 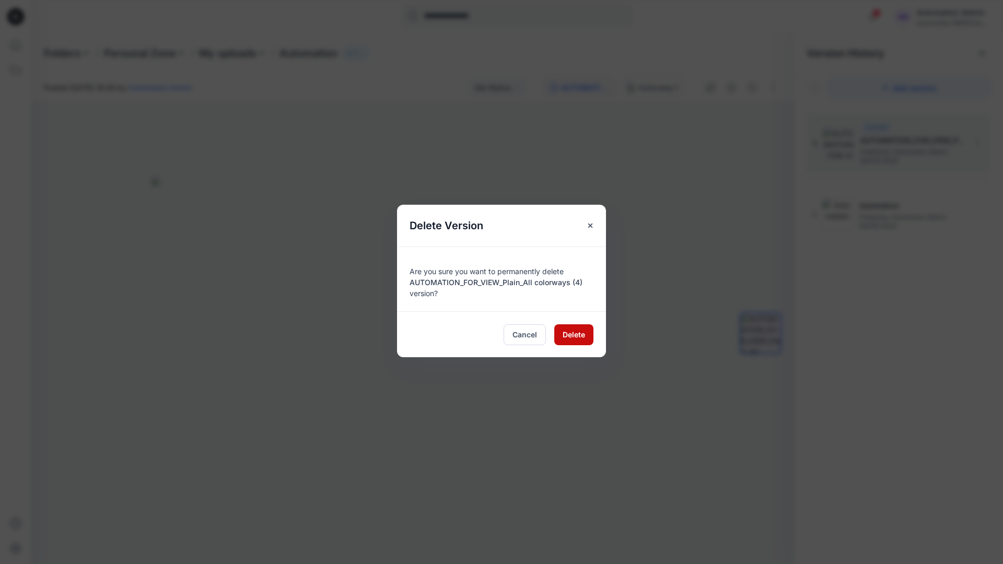 What do you see at coordinates (574, 334) in the screenshot?
I see `span: Delete` at bounding box center [574, 334].